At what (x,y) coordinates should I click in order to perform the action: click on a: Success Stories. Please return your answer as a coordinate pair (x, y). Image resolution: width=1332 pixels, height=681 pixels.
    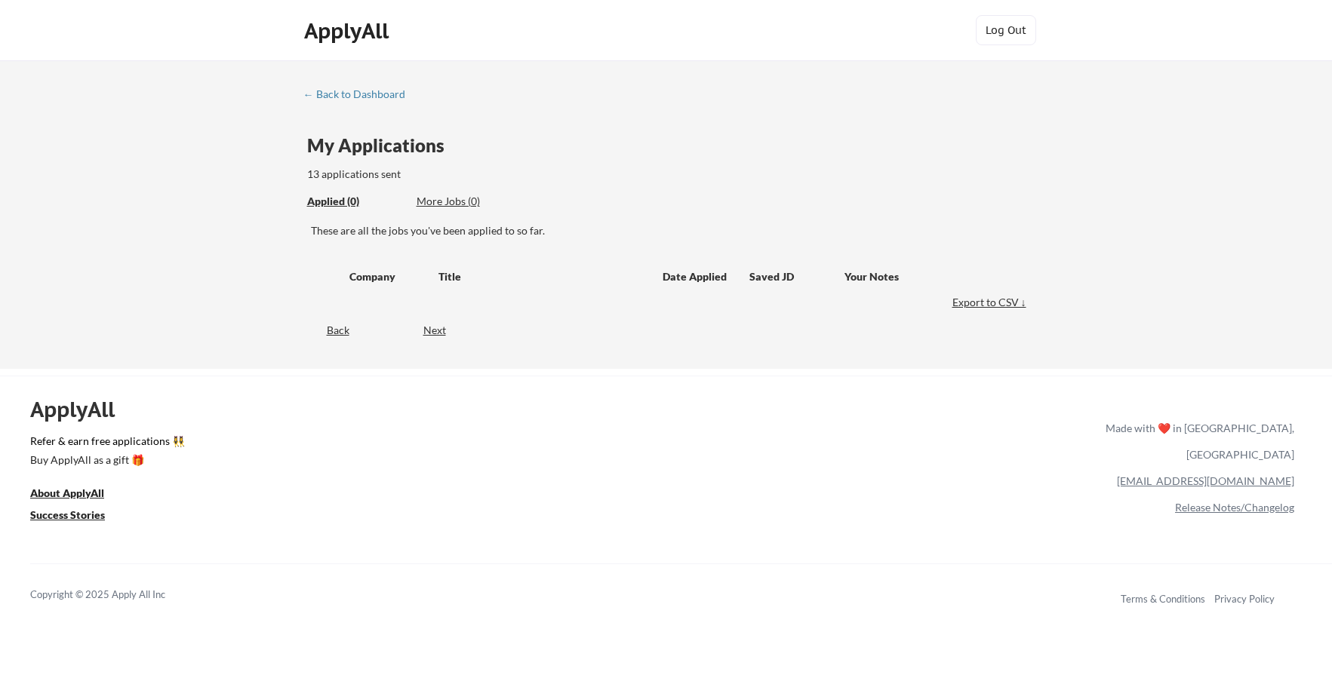
    Looking at the image, I should click on (78, 516).